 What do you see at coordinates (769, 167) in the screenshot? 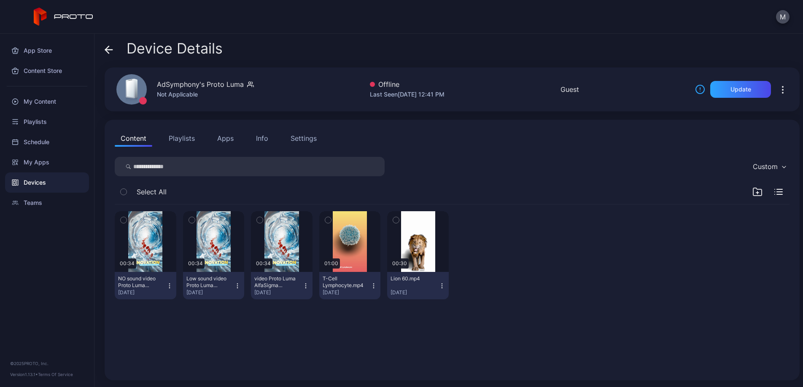
I see `button: Custom` at bounding box center [769, 167].